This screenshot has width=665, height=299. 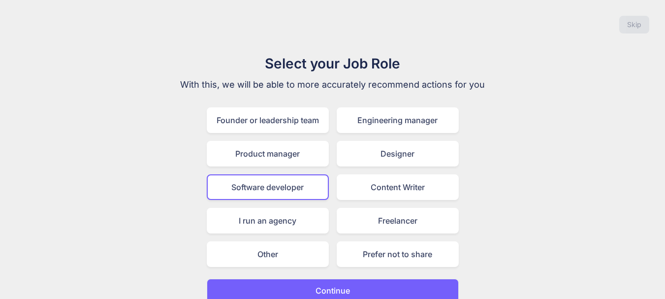 I want to click on p: Continue, so click(x=333, y=290).